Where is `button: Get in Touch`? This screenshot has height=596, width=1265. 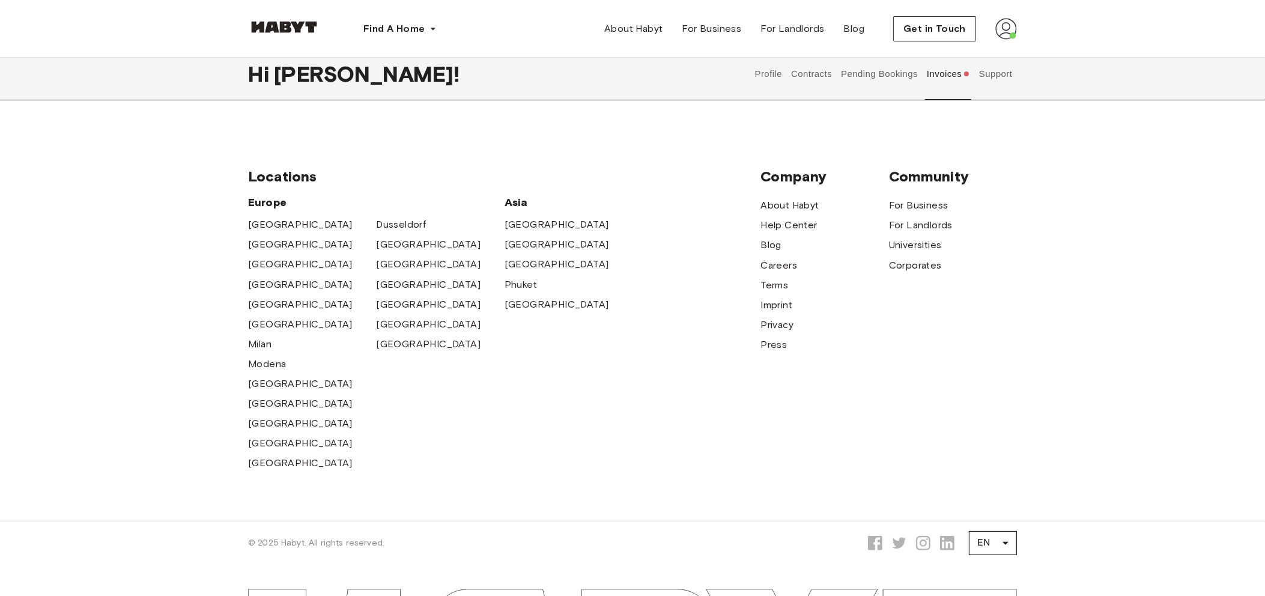 button: Get in Touch is located at coordinates (935, 29).